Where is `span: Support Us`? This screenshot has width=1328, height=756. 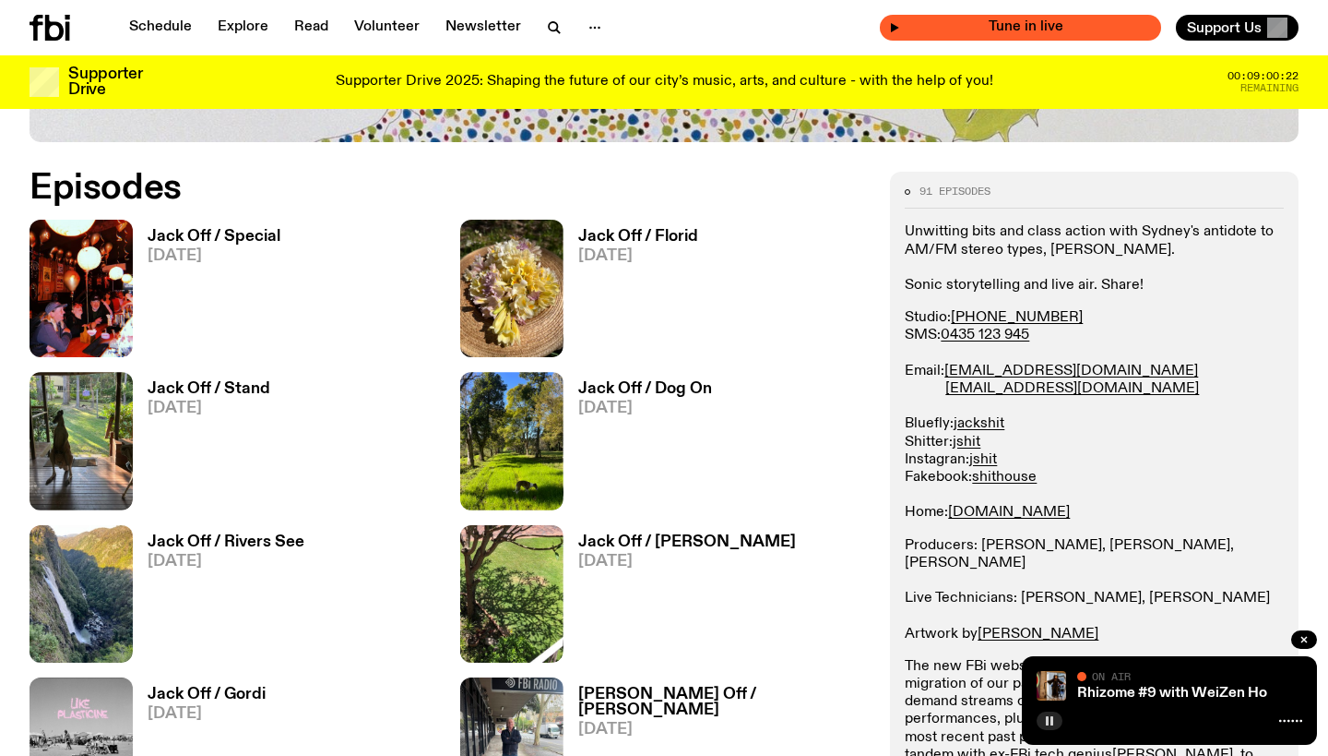
span: Support Us is located at coordinates (1224, 28).